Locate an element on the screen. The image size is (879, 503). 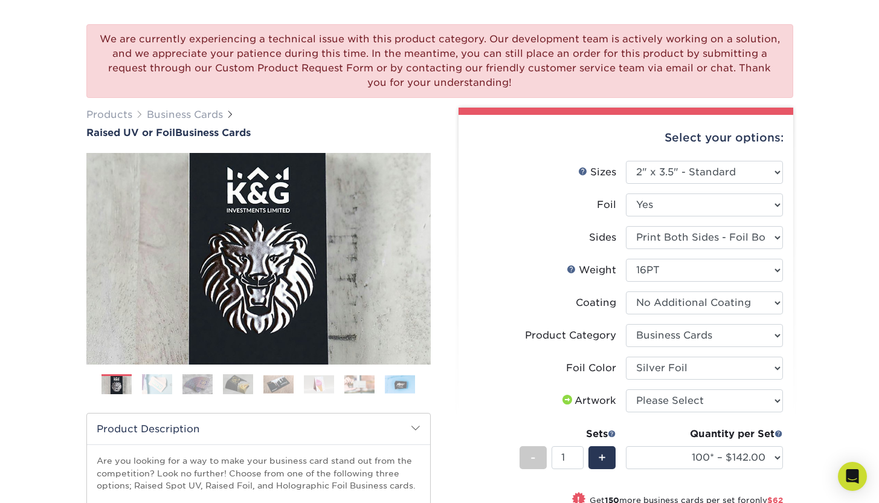
img: Business Cards 07 is located at coordinates (359, 384).